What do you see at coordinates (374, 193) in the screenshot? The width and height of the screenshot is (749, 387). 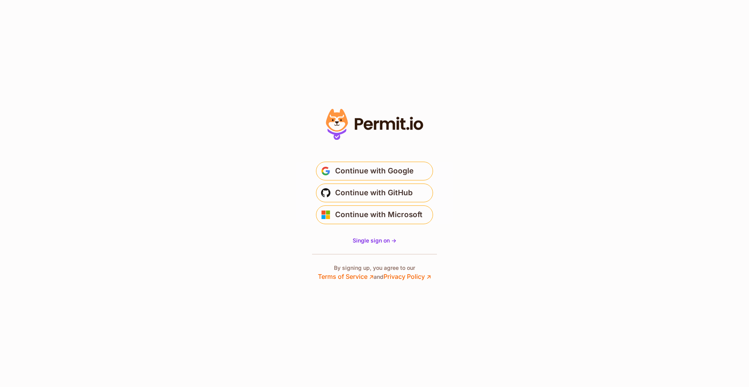 I see `span: Continue with GitHub` at bounding box center [374, 193].